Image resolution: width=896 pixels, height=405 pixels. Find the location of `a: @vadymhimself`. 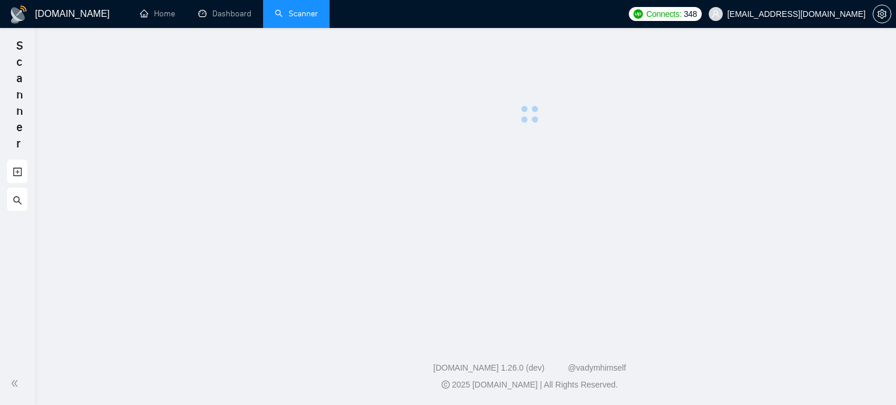

a: @vadymhimself is located at coordinates (597, 368).